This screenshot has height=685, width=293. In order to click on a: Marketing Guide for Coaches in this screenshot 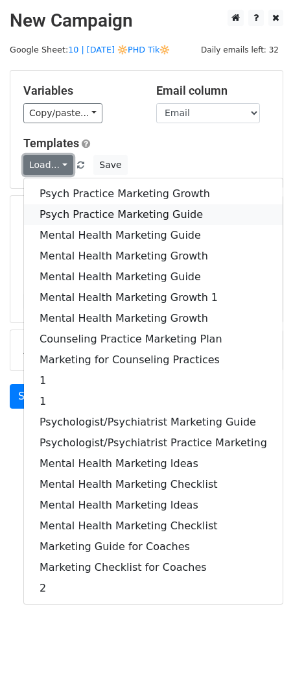, I will do `click(153, 547)`.